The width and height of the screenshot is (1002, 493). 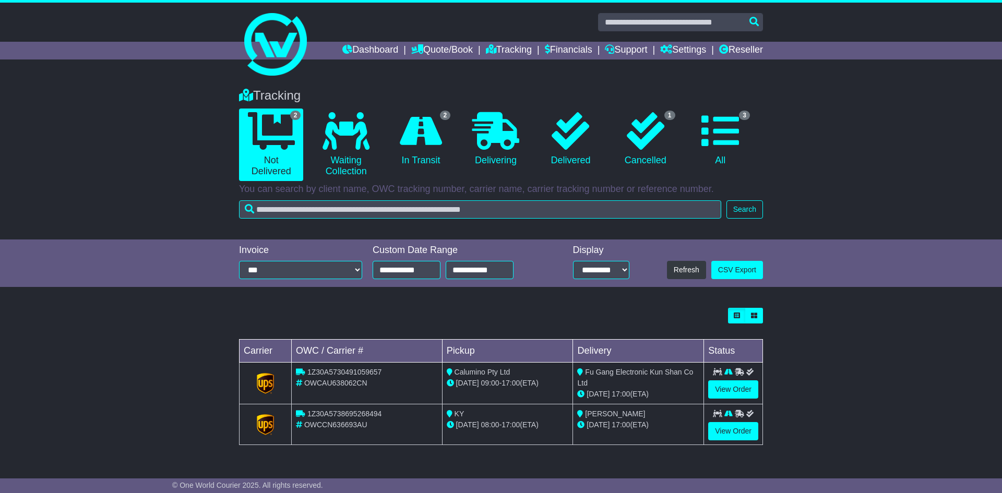 What do you see at coordinates (266, 351) in the screenshot?
I see `td: Carrier` at bounding box center [266, 351].